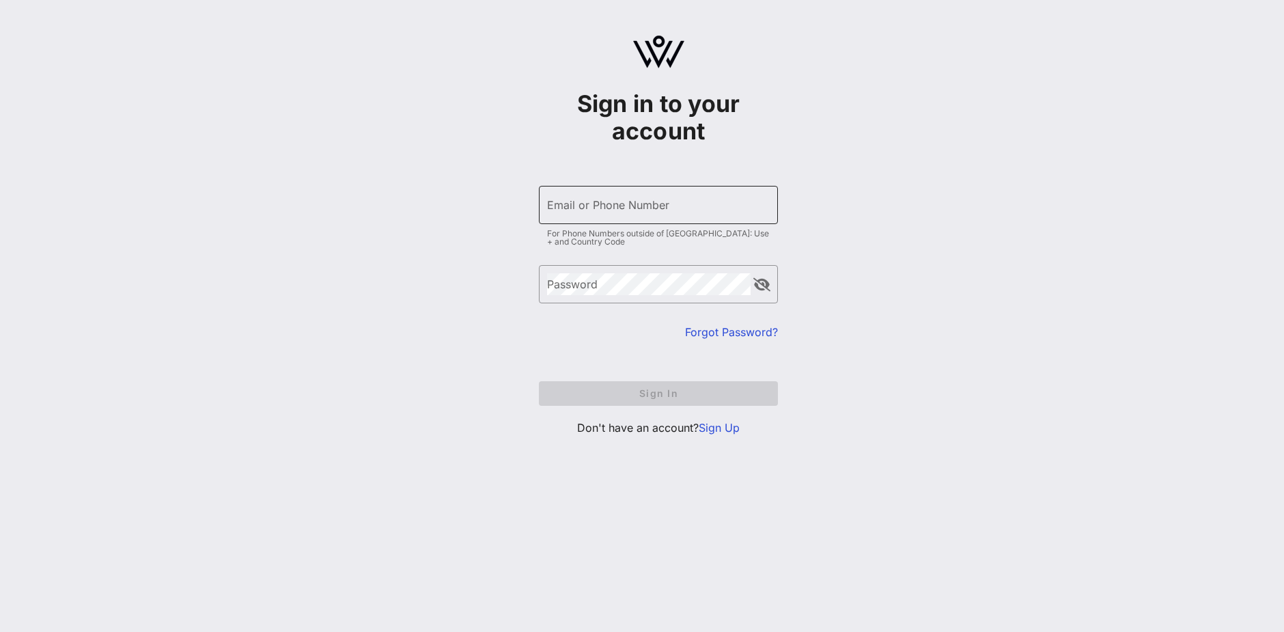 The image size is (1284, 632). I want to click on a: Sign Up, so click(719, 428).